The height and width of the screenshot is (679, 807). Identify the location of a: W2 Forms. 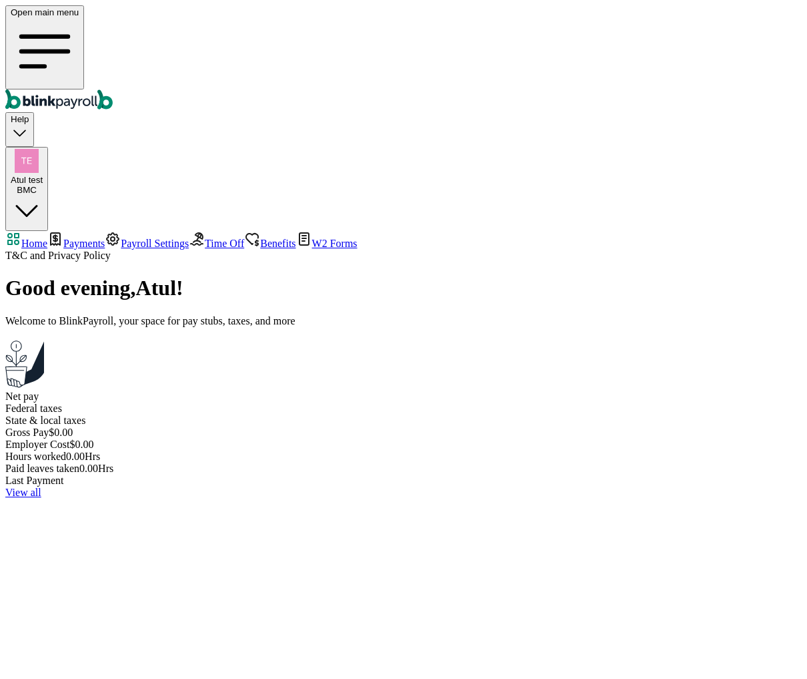
(327, 243).